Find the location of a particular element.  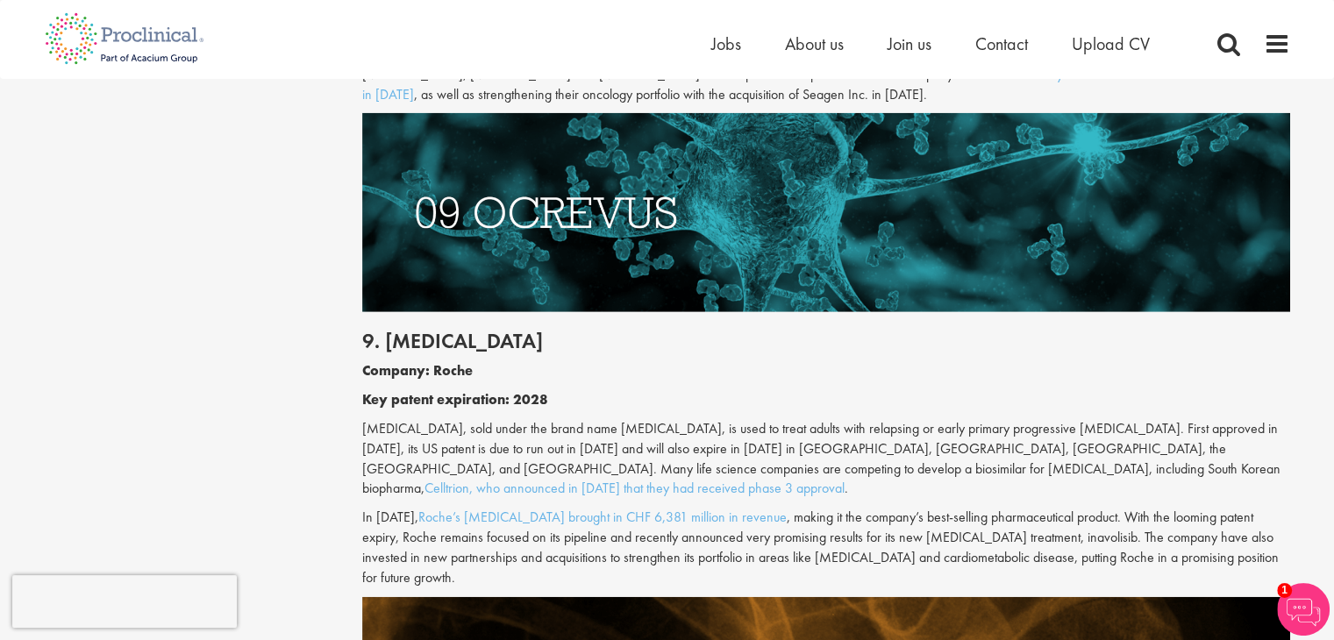

span: About us is located at coordinates (814, 44).